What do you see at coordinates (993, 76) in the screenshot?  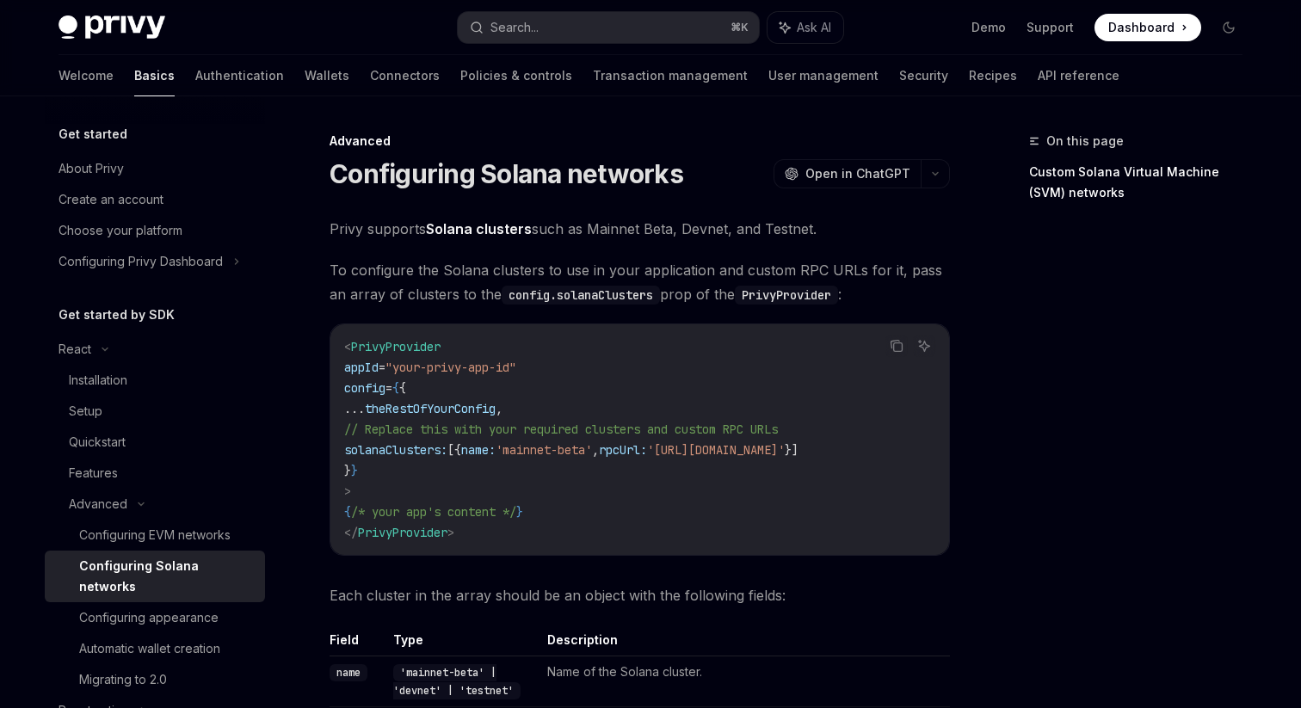 I see `a: Recipes` at bounding box center [993, 76].